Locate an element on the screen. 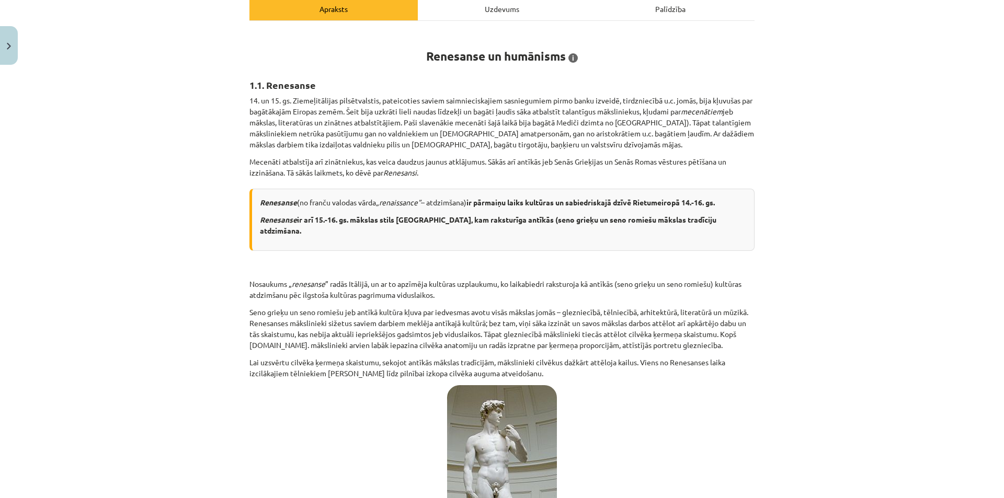 Image resolution: width=1004 pixels, height=498 pixels. p: Seno grieķu un seno romiešu jeb antīkā kultūra kļuva par iedvesmas avotu visās mākslas jomās – gl... is located at coordinates (502, 329).